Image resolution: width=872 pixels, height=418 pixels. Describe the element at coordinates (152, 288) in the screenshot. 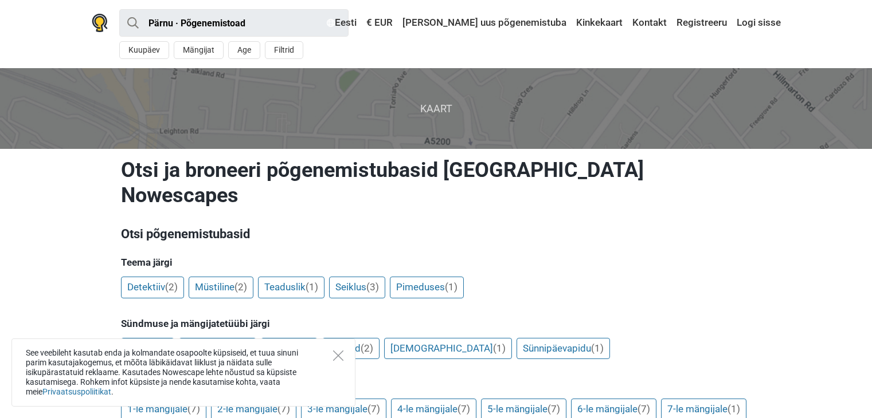

I see `a: Detektiiv(2)` at that location.